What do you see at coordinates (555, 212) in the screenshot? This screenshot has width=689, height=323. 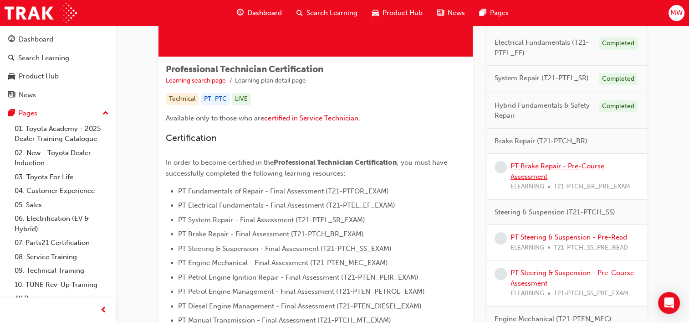 I see `span: Steering & Suspension (T21-PTCH_SS)` at bounding box center [555, 212].